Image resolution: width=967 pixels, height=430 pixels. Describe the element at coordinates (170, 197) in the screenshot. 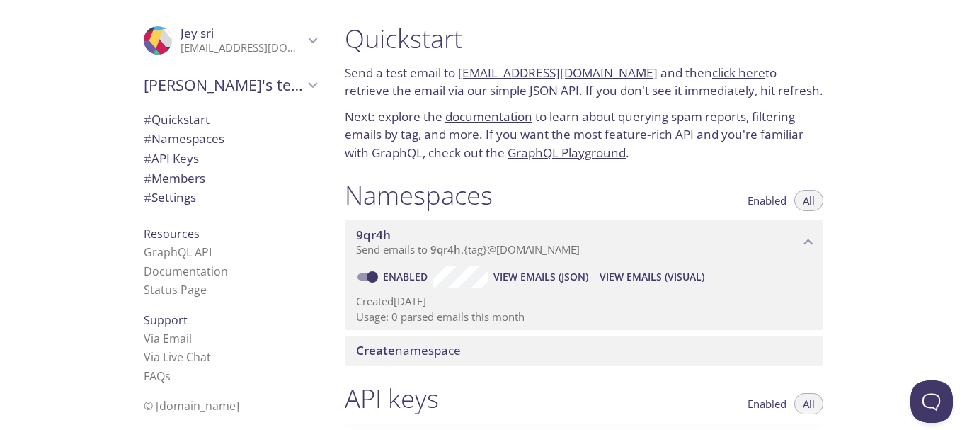

I see `span: Settings` at that location.